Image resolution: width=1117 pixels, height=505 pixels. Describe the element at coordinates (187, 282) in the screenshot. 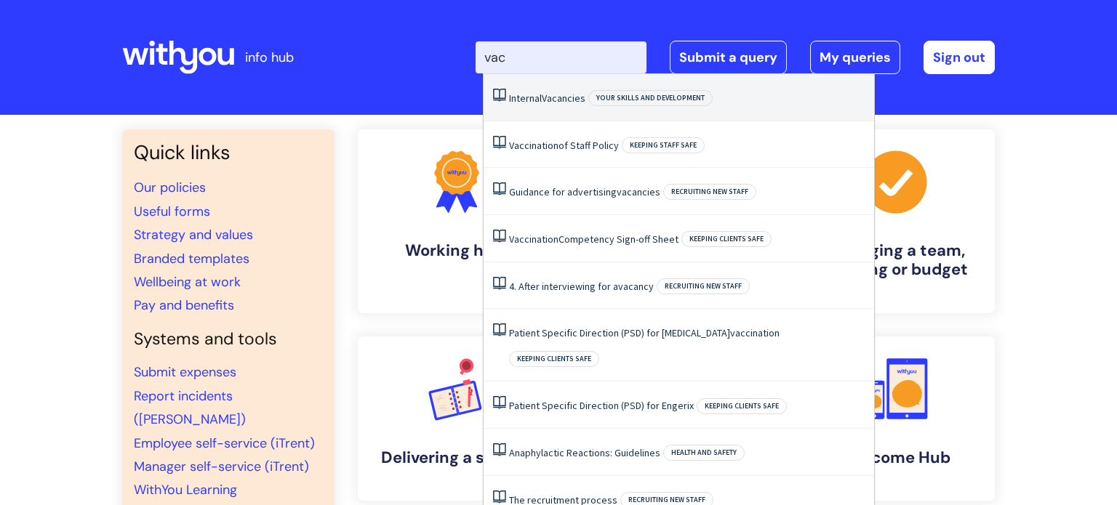

I see `a: Wellbeing at work` at that location.